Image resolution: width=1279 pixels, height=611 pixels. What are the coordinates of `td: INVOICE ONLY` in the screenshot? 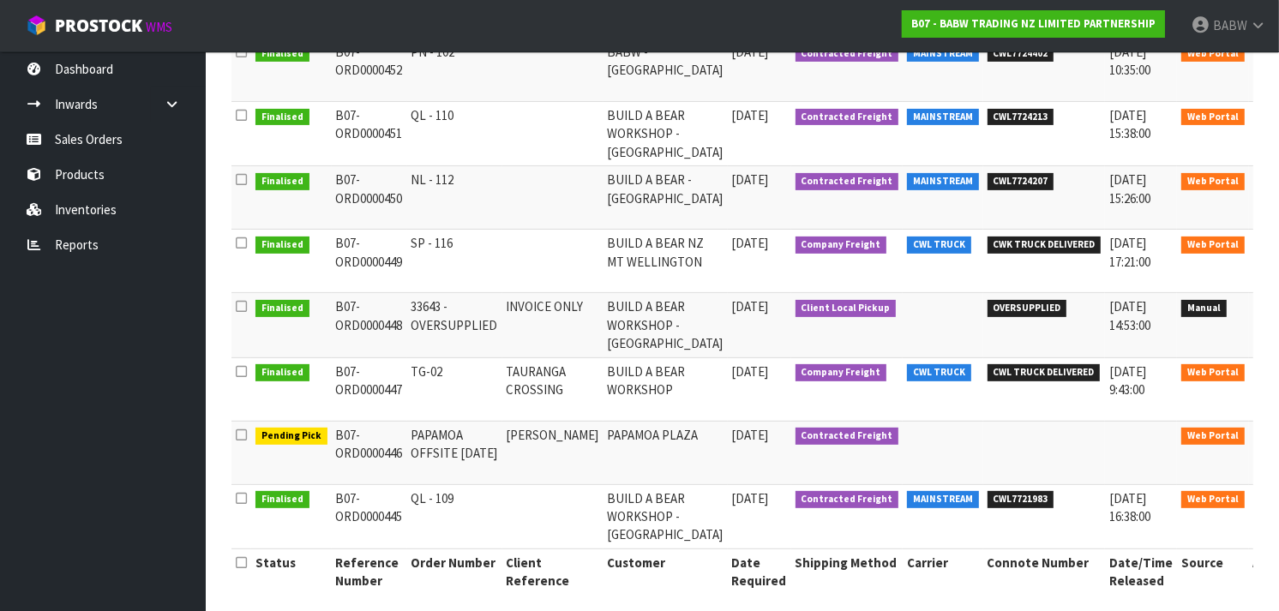 It's located at (553, 325).